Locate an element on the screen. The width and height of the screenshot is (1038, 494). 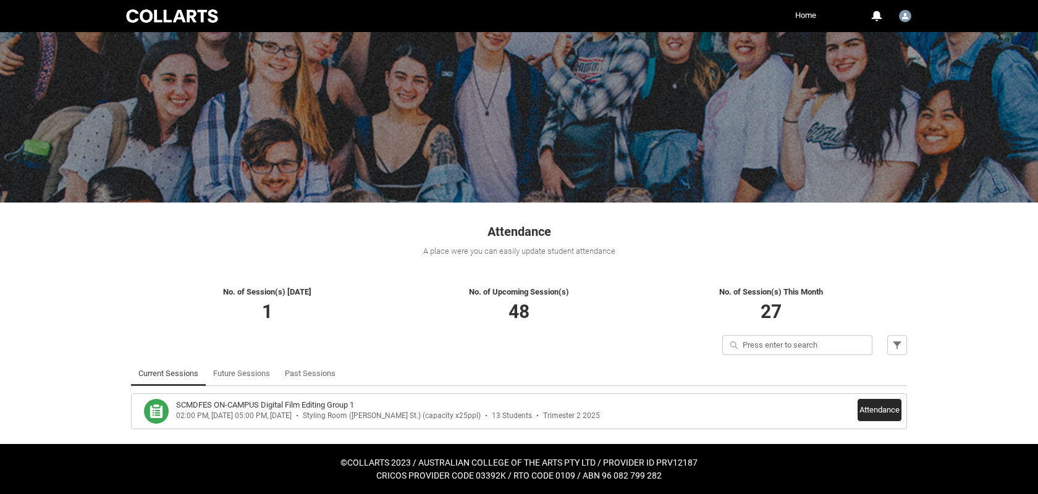
img: Josh.Stafield is located at coordinates (905, 16).